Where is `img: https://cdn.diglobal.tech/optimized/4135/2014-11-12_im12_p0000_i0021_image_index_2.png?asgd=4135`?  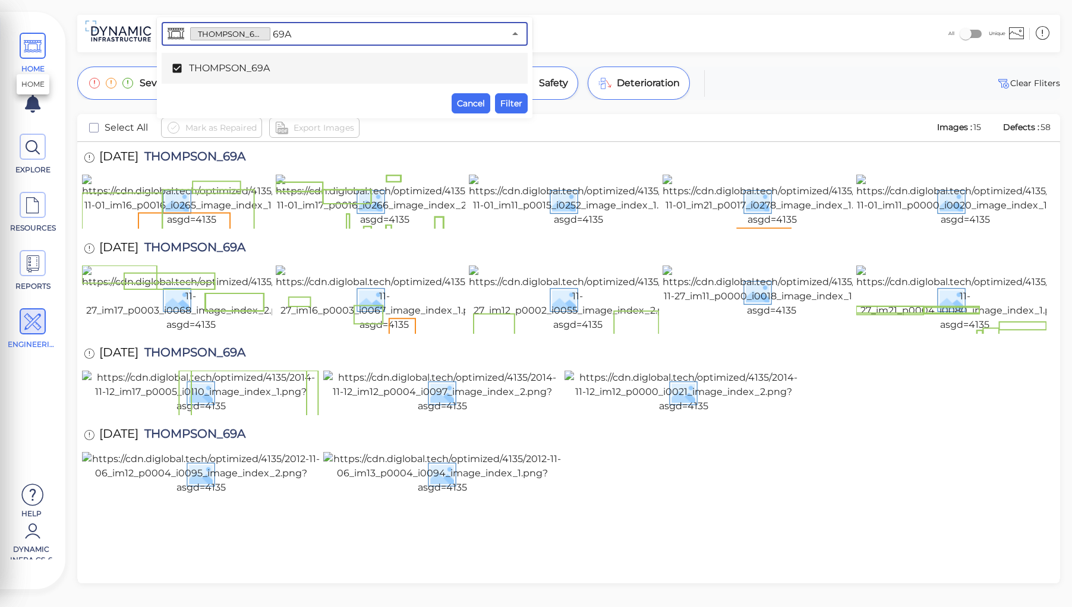
img: https://cdn.diglobal.tech/optimized/4135/2014-11-12_im12_p0000_i0021_image_index_2.png?asgd=4135 is located at coordinates (683, 392).